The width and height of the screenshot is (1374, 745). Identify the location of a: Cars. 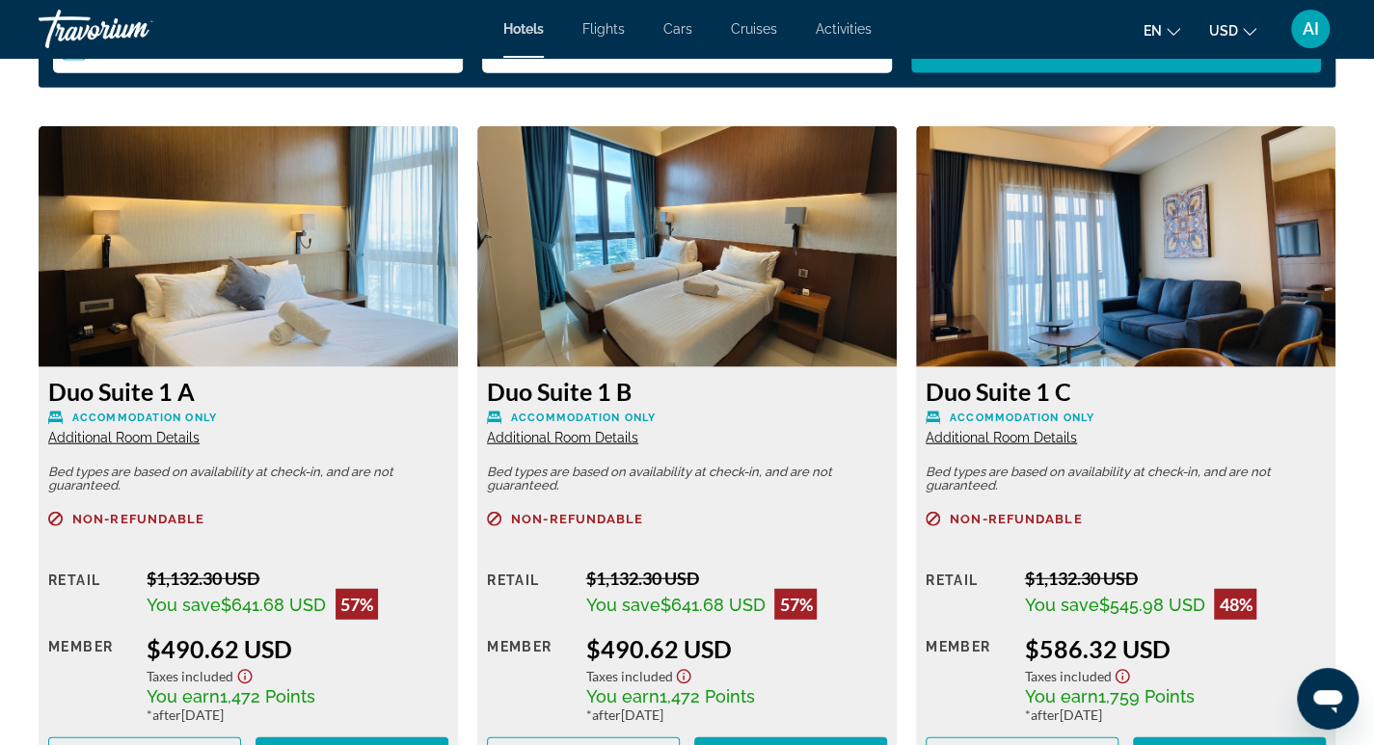
(678, 29).